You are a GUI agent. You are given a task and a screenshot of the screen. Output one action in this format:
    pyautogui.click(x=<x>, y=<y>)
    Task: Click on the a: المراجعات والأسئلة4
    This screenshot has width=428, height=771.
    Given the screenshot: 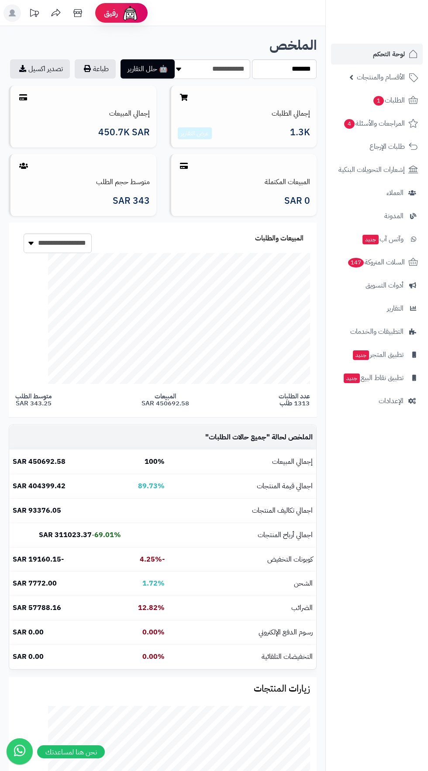 What is the action you would take?
    pyautogui.click(x=377, y=123)
    